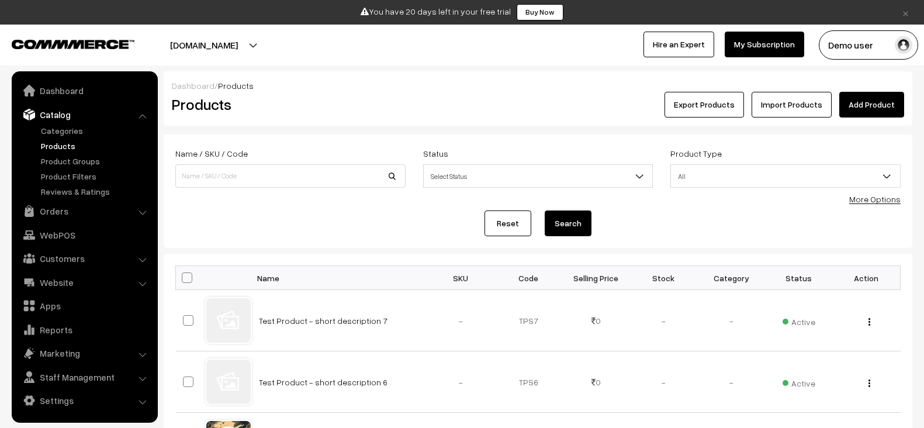  I want to click on a: Product Groups, so click(96, 161).